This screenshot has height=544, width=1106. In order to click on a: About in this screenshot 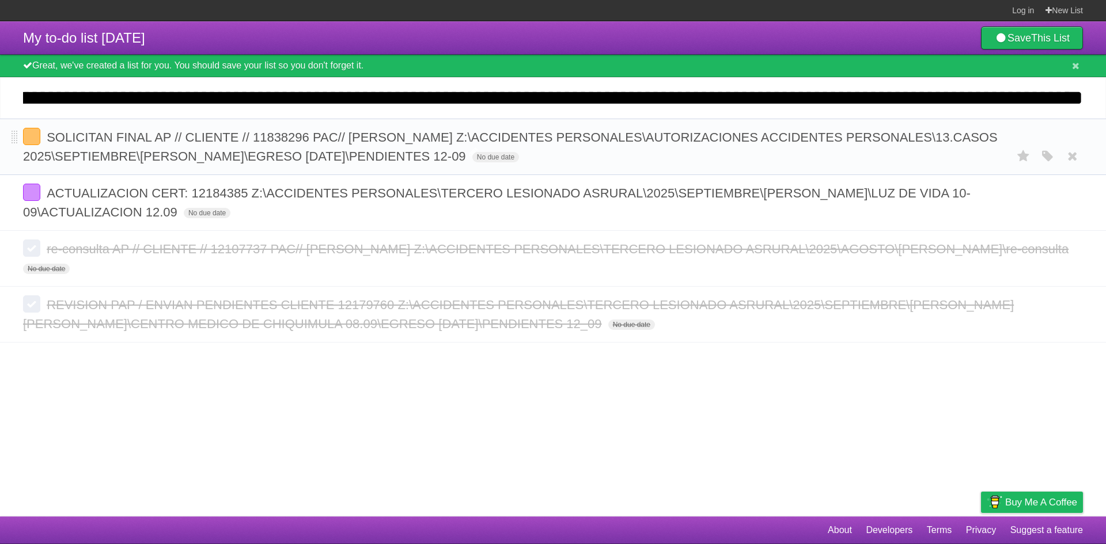, I will do `click(840, 531)`.